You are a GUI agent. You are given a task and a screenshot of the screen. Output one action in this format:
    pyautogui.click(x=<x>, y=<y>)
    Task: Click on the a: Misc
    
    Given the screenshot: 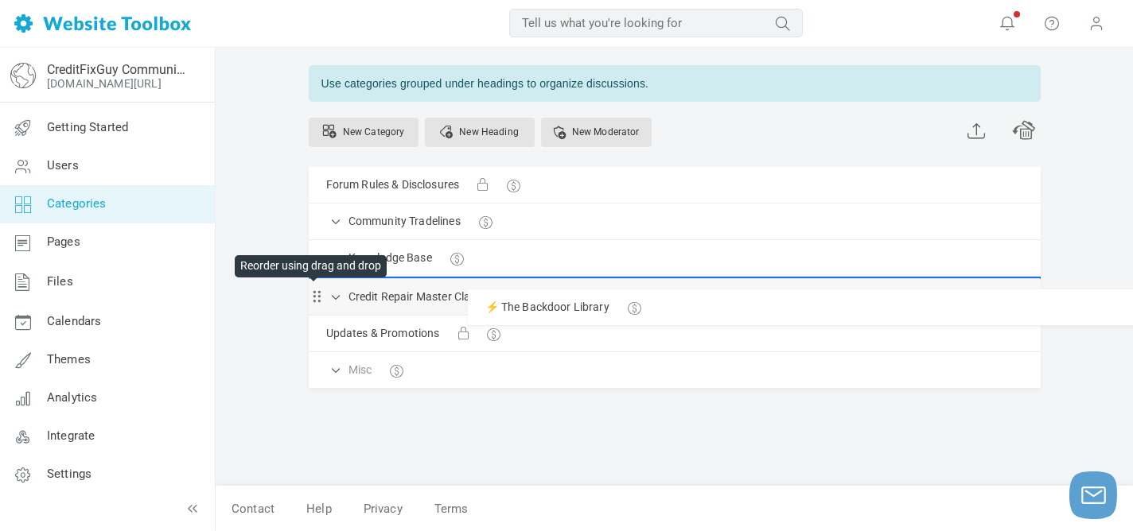 What is the action you would take?
    pyautogui.click(x=360, y=370)
    